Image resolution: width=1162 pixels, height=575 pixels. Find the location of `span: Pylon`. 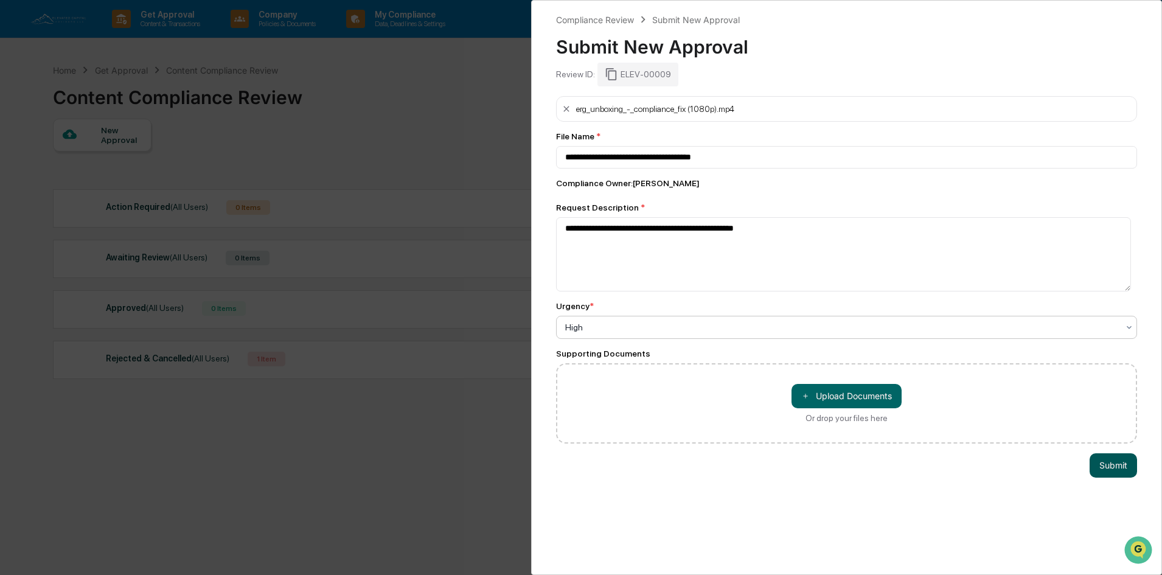

span: Pylon is located at coordinates (134, 210).